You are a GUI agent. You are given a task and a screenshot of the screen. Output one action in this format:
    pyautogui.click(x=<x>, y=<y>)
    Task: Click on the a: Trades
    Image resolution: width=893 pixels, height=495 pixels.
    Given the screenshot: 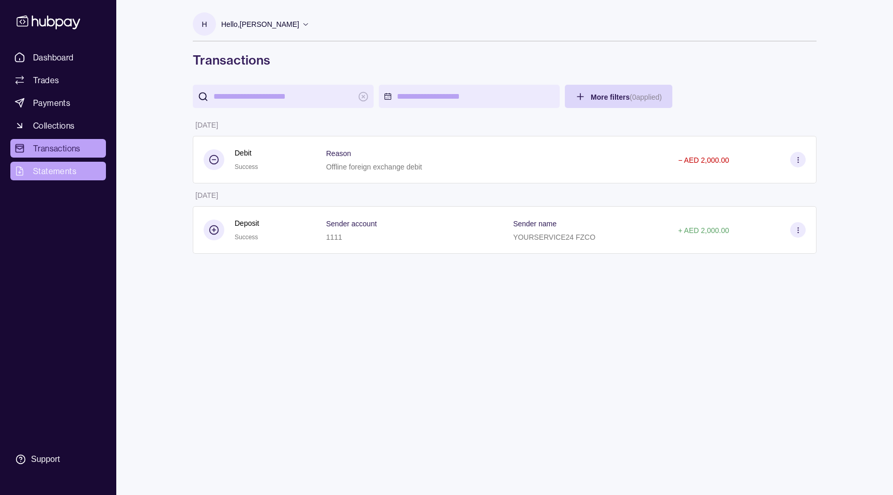 What is the action you would take?
    pyautogui.click(x=58, y=80)
    